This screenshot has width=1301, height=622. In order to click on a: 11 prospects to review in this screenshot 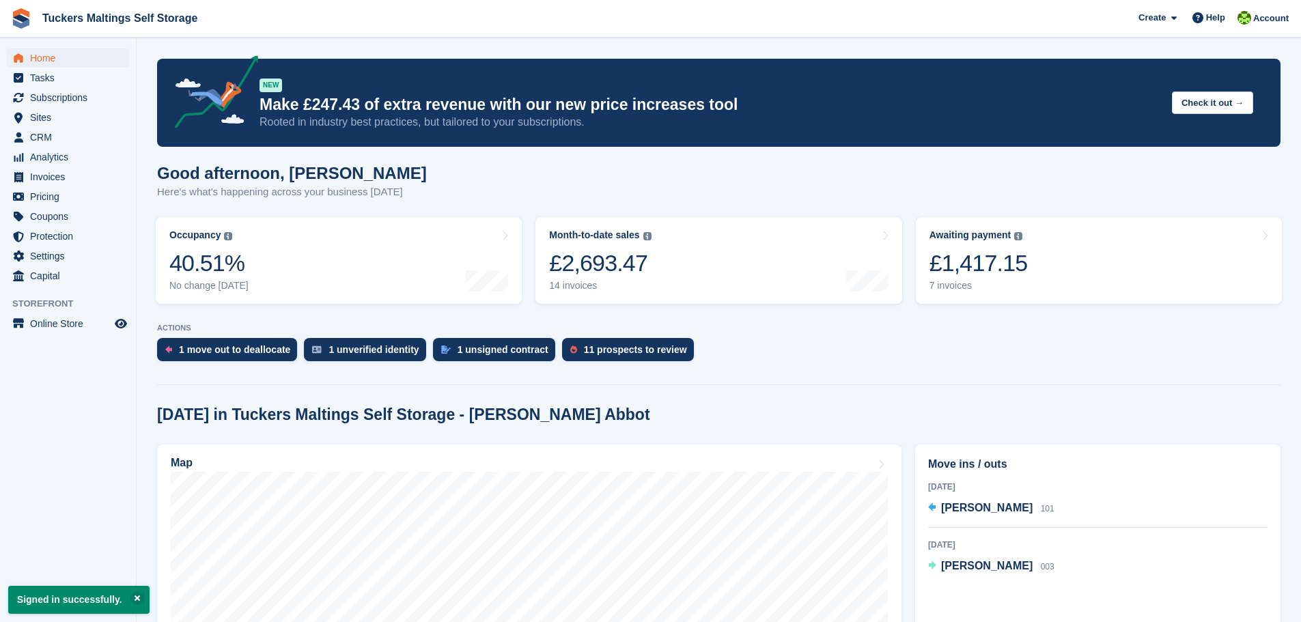, I will do `click(631, 353)`.